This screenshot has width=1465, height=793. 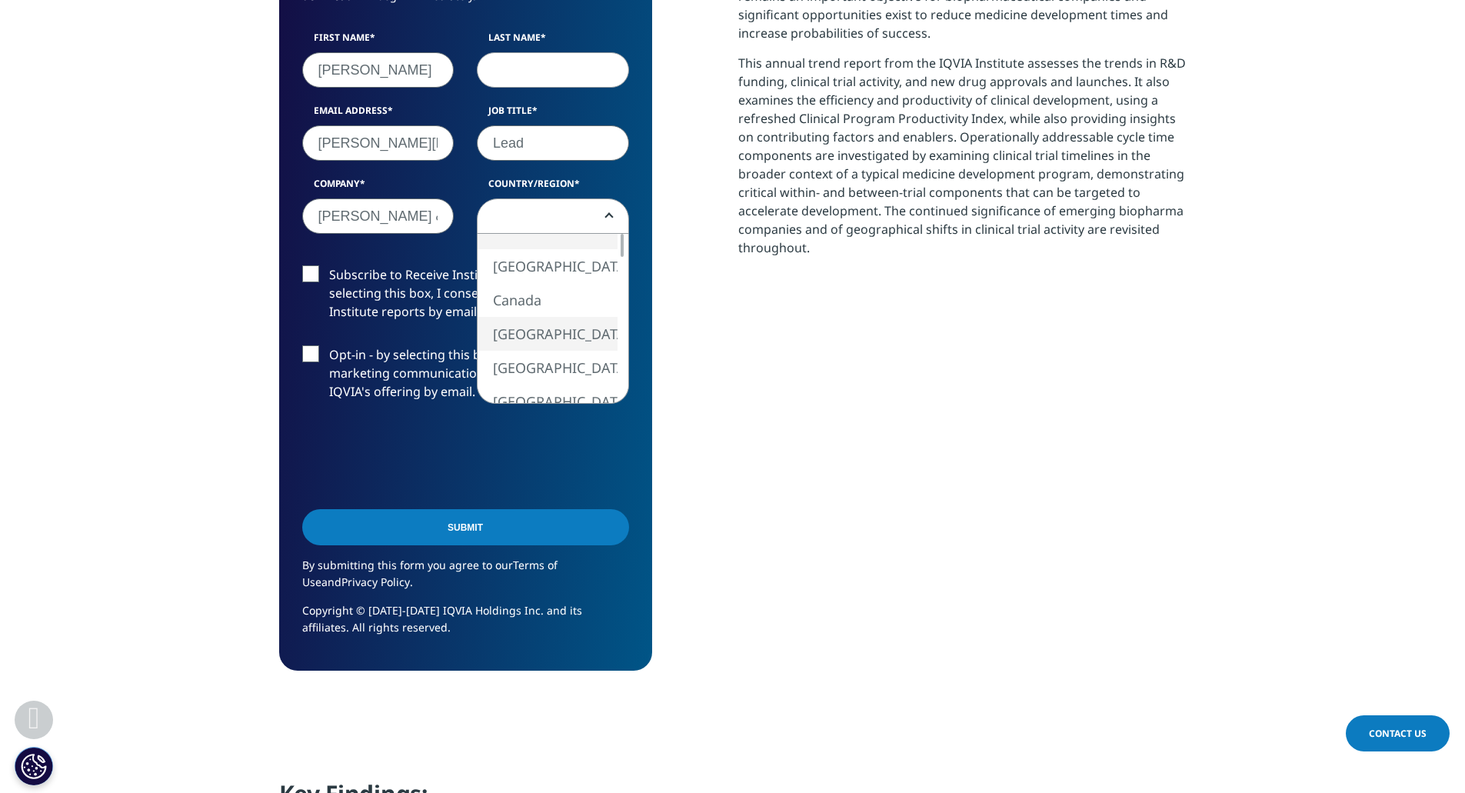 I want to click on button: Cookies Settings, so click(x=34, y=766).